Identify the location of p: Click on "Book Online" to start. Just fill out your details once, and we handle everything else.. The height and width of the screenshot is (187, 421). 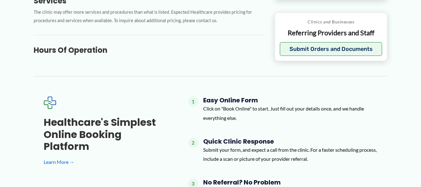
(291, 113).